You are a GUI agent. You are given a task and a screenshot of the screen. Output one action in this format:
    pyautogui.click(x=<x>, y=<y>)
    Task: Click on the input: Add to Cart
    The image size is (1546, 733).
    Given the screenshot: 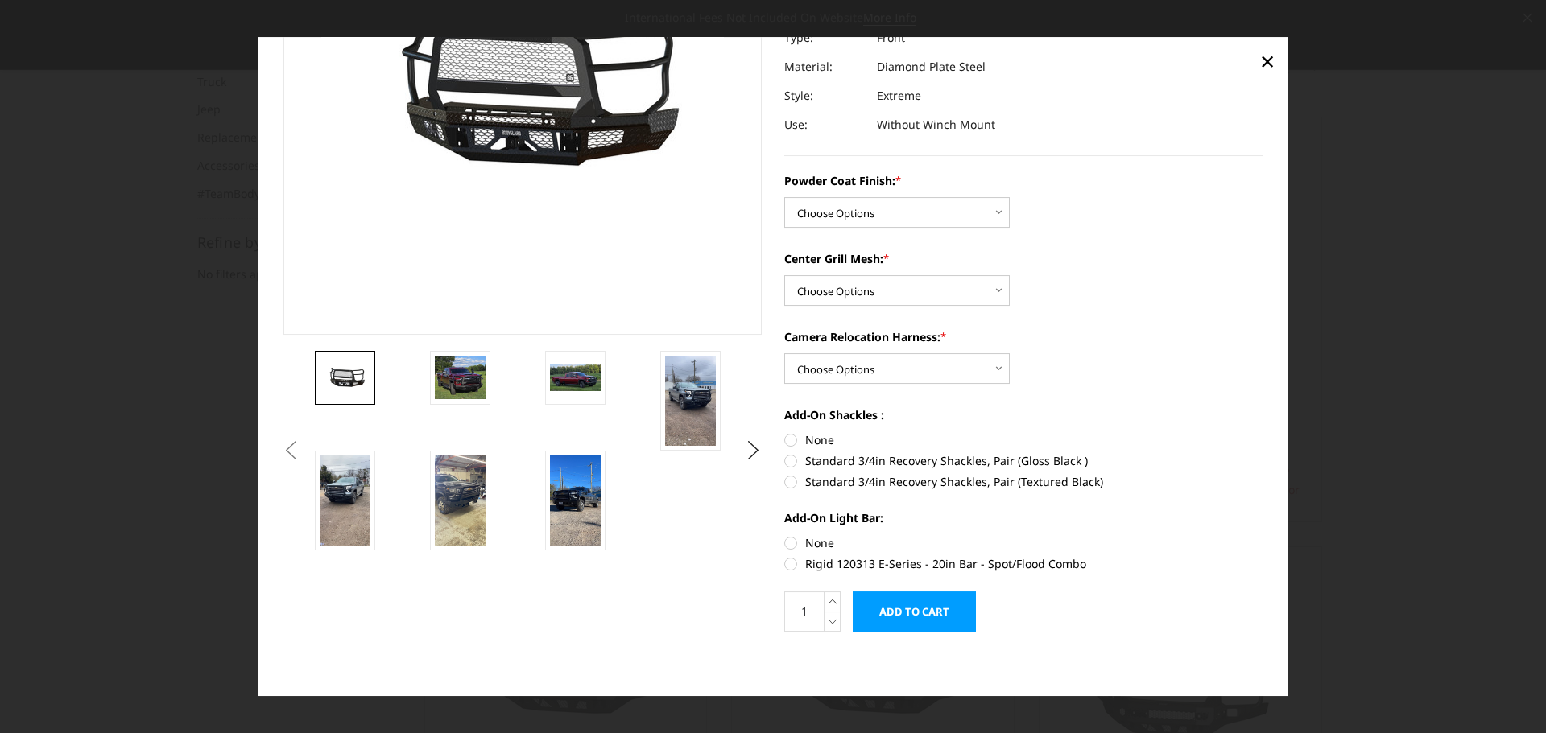 What is the action you would take?
    pyautogui.click(x=914, y=612)
    